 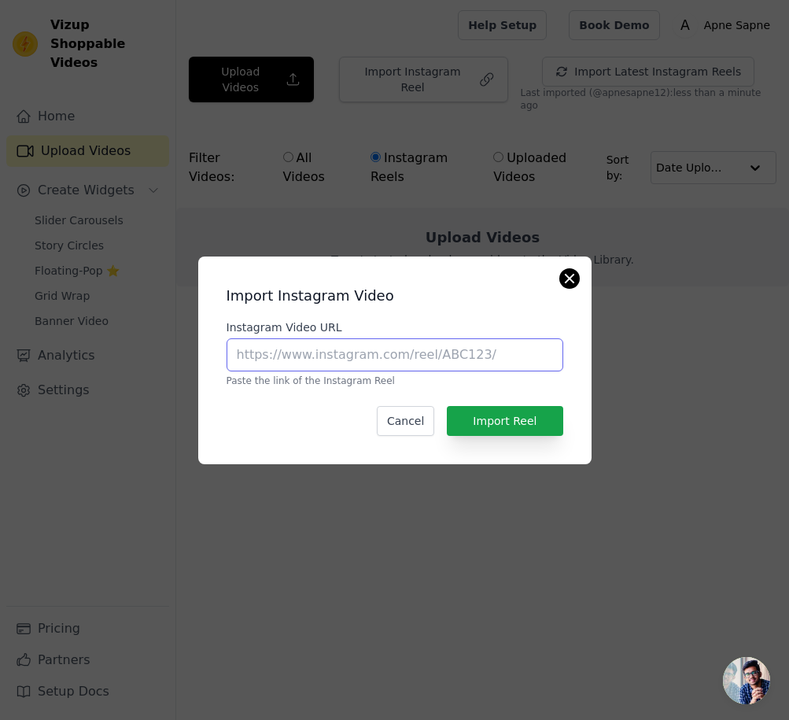 I want to click on input: https://www.instagram.com/reel/ABC123/, so click(x=395, y=355).